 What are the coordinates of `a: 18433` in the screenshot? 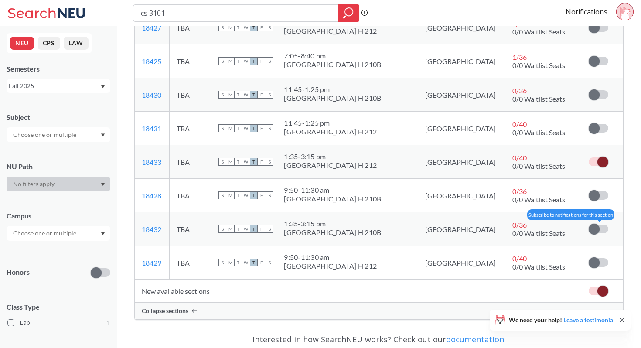 It's located at (151, 162).